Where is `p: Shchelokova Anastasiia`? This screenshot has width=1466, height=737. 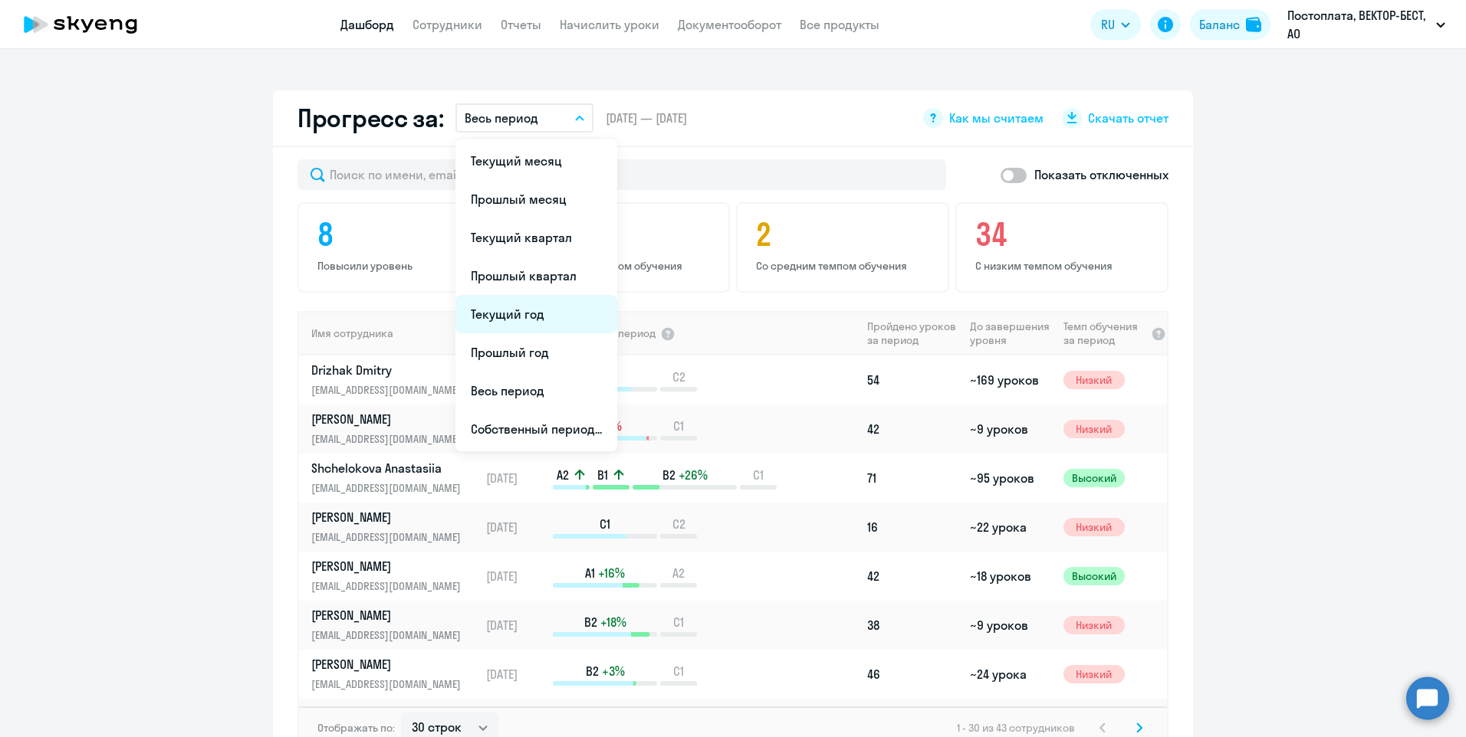
p: Shchelokova Anastasiia is located at coordinates (390, 468).